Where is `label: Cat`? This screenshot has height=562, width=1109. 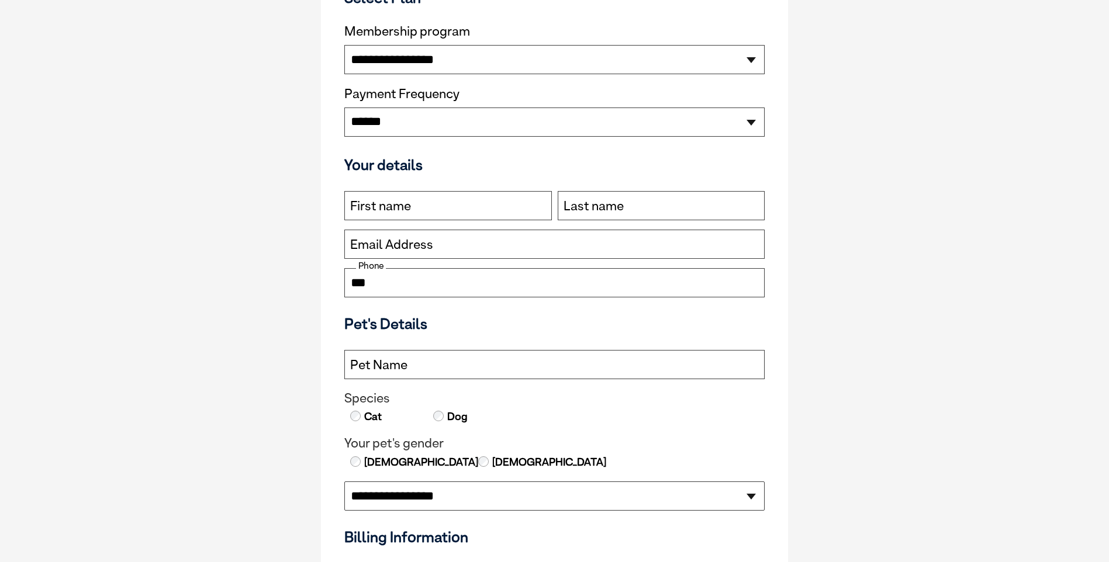 label: Cat is located at coordinates (372, 417).